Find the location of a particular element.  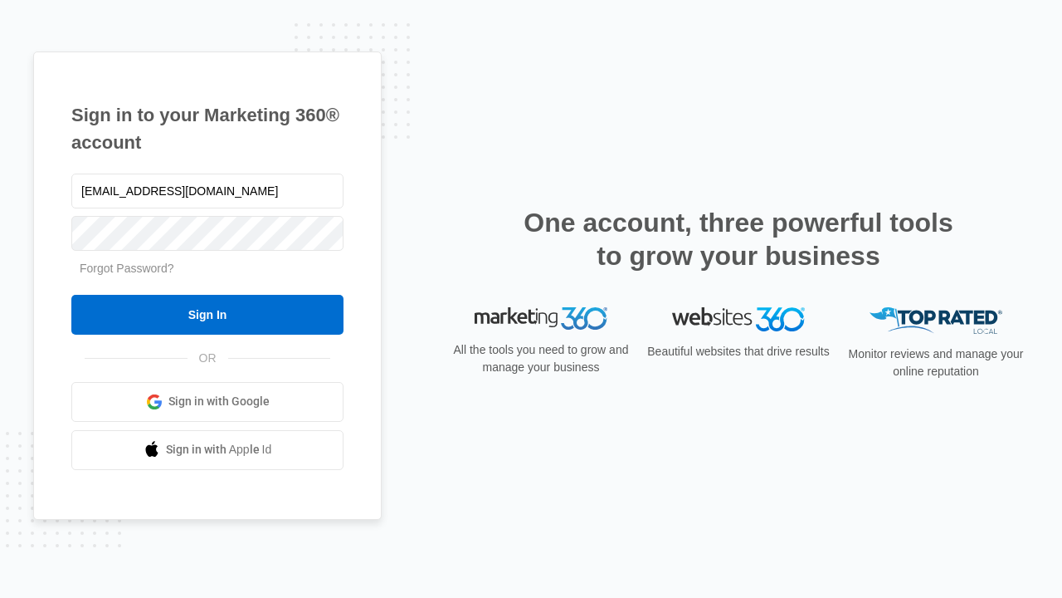

input: Email is located at coordinates (208, 191).